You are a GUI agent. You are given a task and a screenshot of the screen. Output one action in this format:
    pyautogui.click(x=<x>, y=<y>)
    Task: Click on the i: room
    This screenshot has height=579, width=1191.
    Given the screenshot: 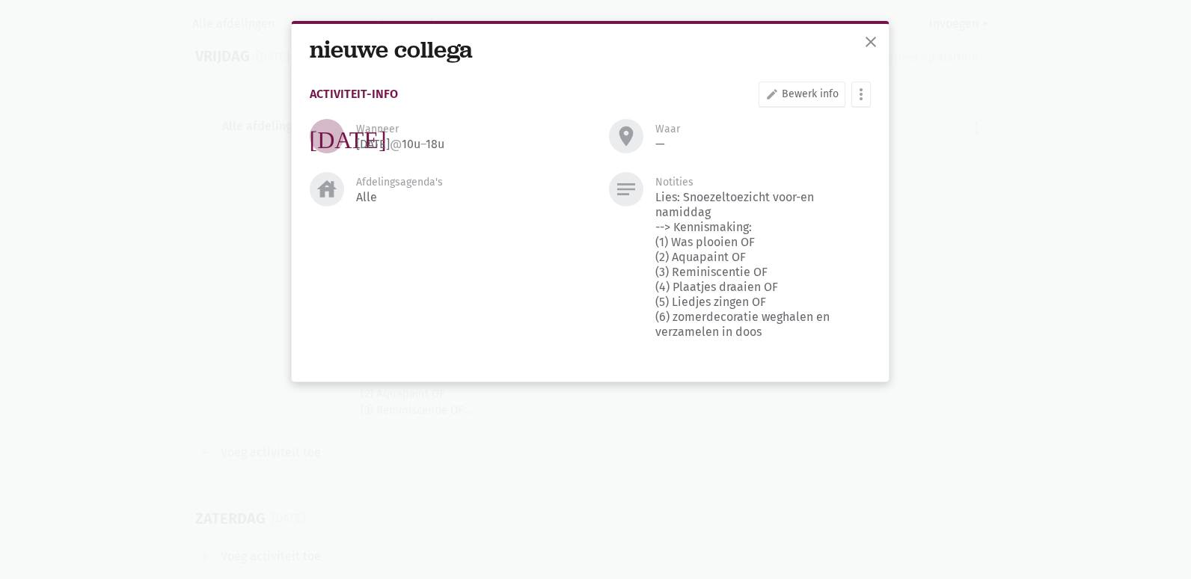 What is the action you would take?
    pyautogui.click(x=626, y=136)
    